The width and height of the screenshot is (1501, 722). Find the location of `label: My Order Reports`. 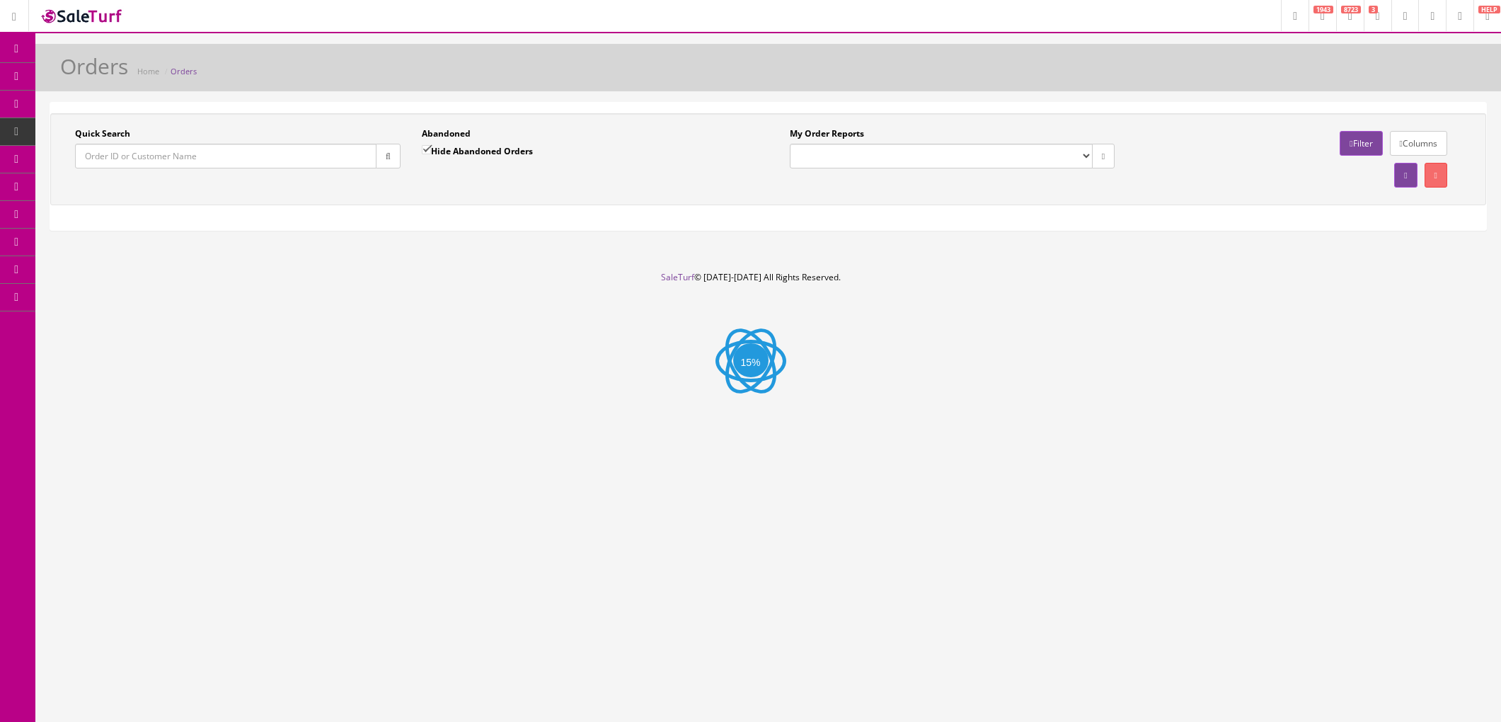

label: My Order Reports is located at coordinates (826, 134).